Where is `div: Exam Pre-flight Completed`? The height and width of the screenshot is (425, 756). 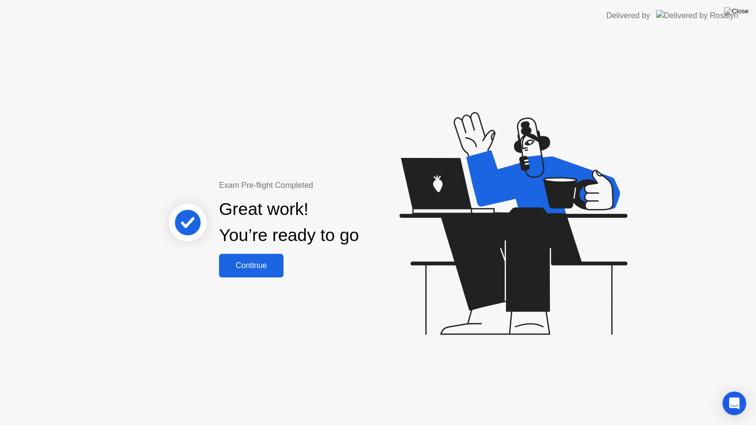
div: Exam Pre-flight Completed is located at coordinates (320, 186).